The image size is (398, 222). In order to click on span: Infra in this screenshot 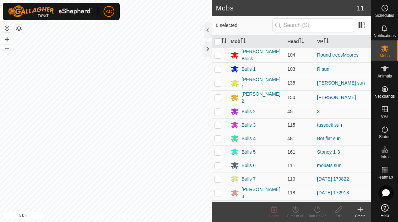, I will do `click(385, 157)`.